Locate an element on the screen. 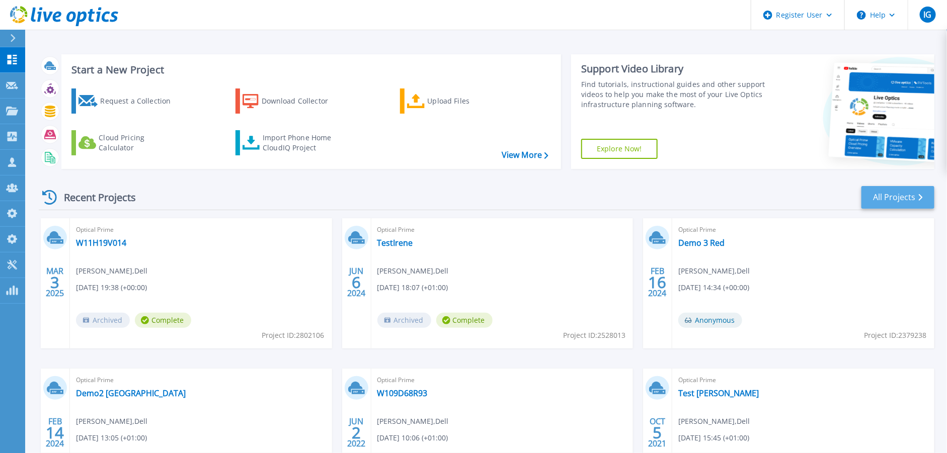 The image size is (947, 453). span: 3 is located at coordinates (55, 282).